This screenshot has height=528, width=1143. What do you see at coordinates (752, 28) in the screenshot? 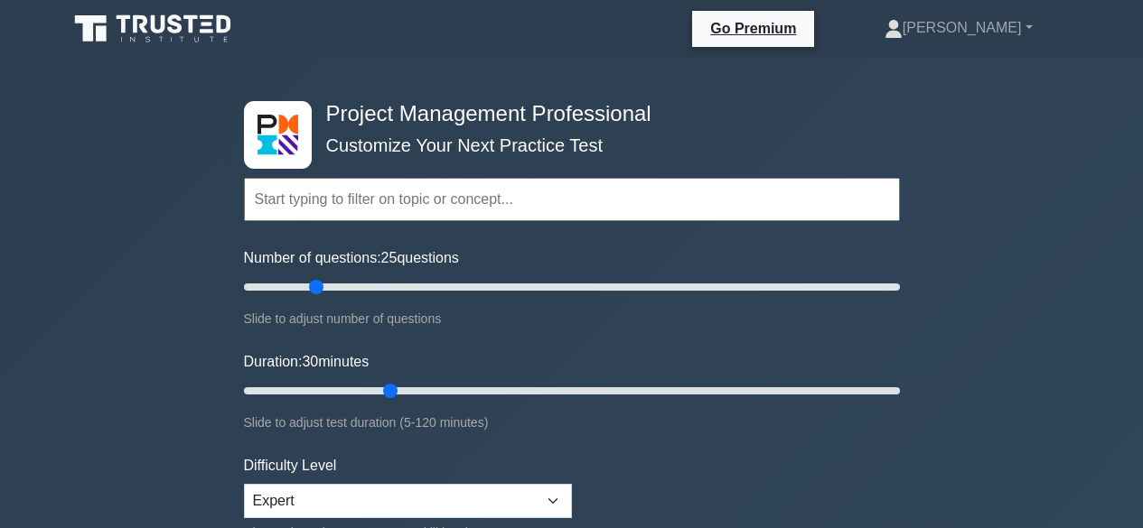
I see `a: Go Premium` at bounding box center [752, 28].